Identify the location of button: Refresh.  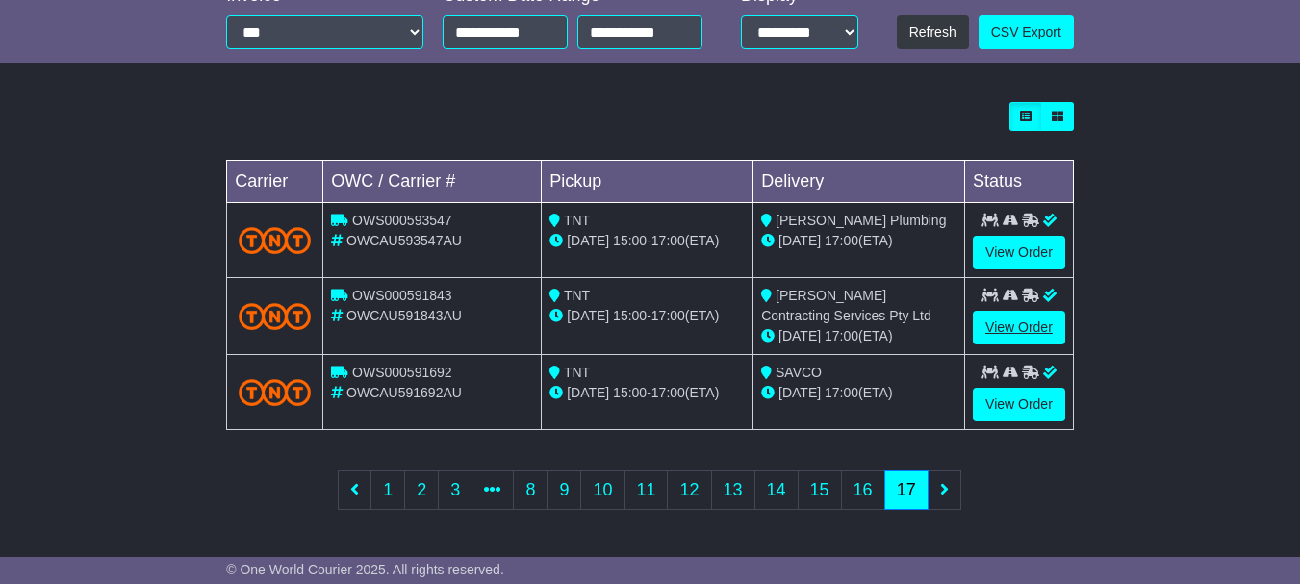
(932, 32).